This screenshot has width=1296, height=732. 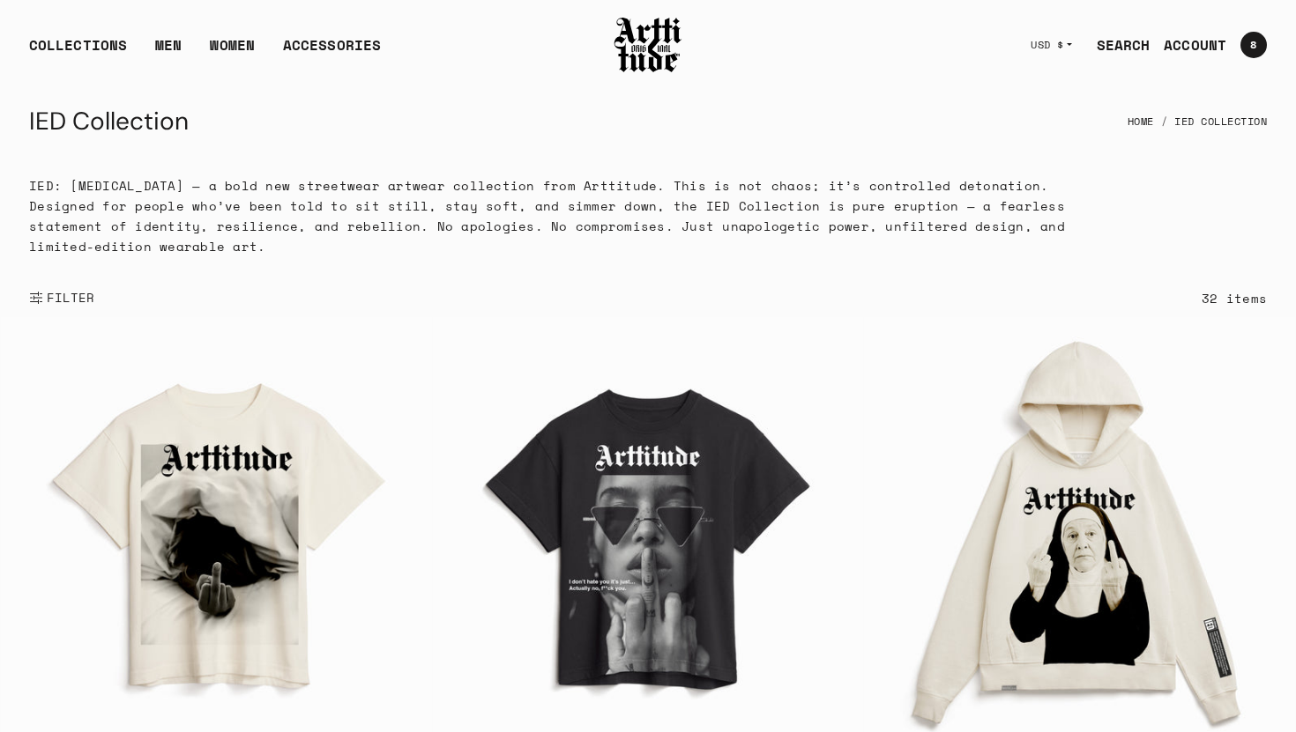 I want to click on span: USD $, so click(x=1047, y=45).